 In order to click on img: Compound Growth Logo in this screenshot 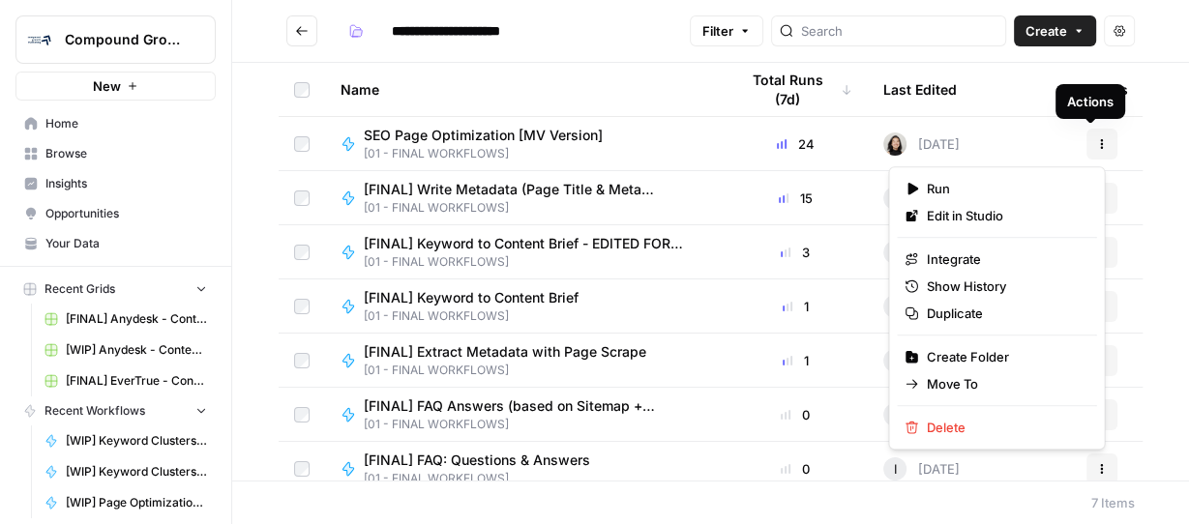, I will do `click(40, 40)`.